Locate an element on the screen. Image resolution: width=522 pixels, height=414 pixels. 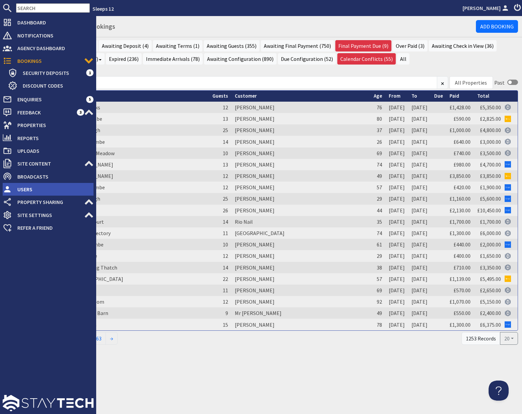
a: £5,600.00 is located at coordinates (490, 198).